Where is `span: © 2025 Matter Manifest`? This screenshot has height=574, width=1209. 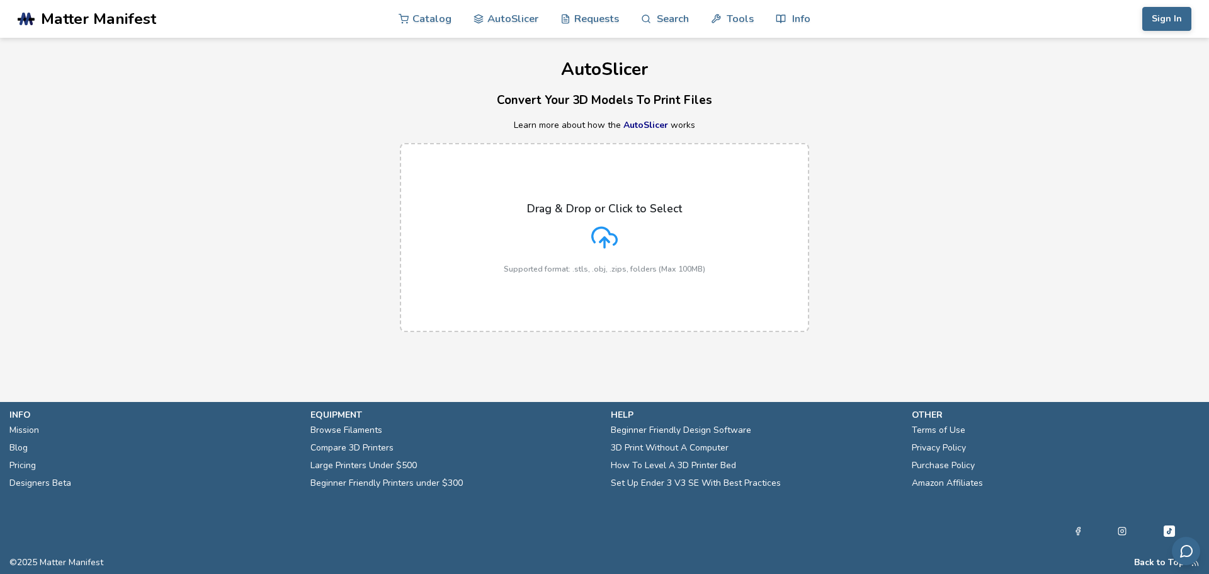 span: © 2025 Matter Manifest is located at coordinates (56, 562).